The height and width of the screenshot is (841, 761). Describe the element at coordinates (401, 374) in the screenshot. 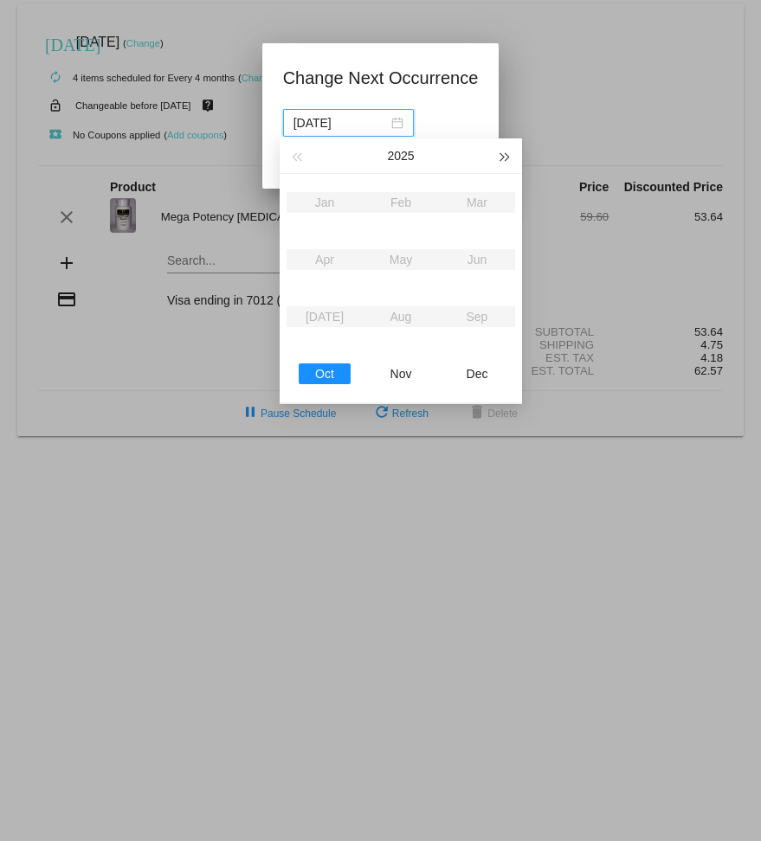

I see `div: Nov` at that location.